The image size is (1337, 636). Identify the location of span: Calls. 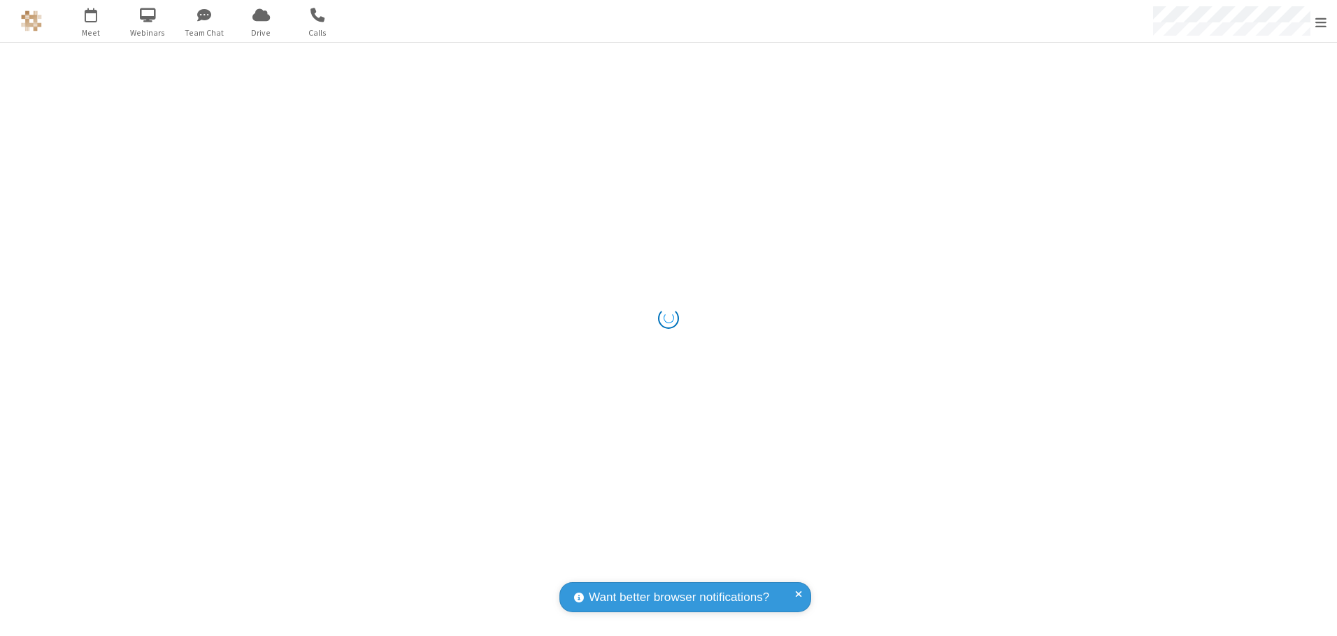
(318, 33).